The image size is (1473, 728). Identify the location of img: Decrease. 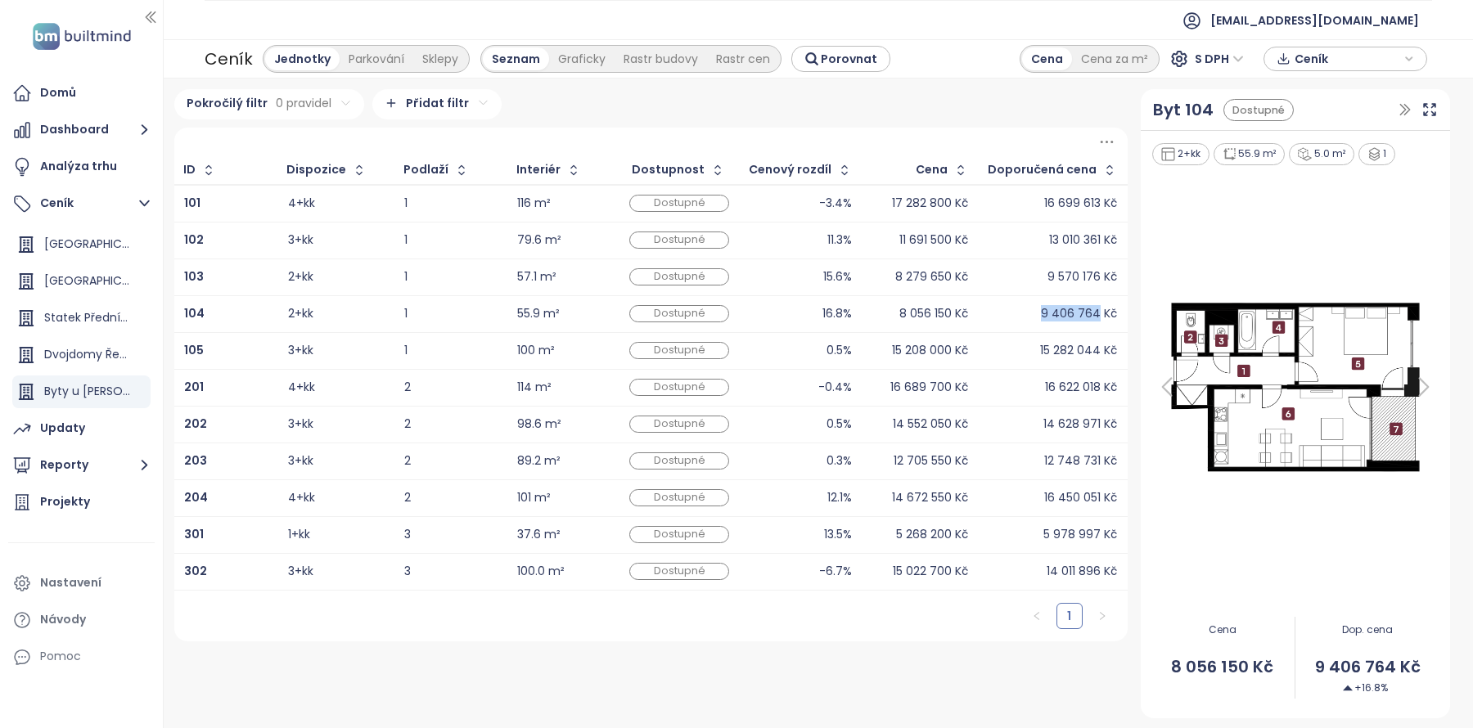
(1348, 688).